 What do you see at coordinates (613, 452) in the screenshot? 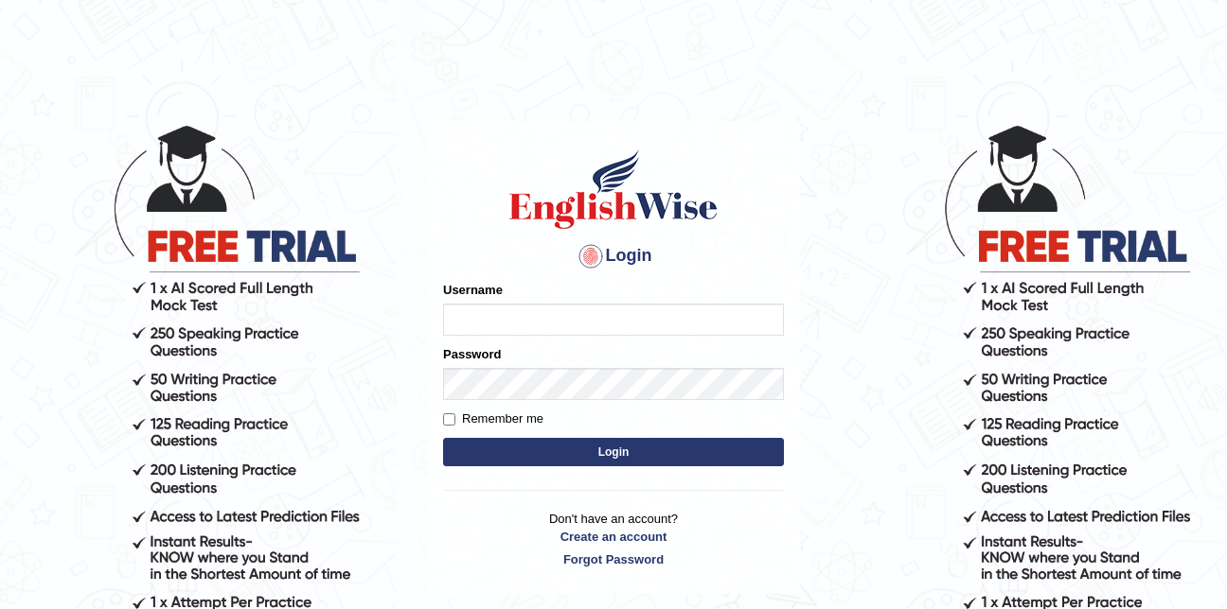
I see `button: Login` at bounding box center [613, 452].